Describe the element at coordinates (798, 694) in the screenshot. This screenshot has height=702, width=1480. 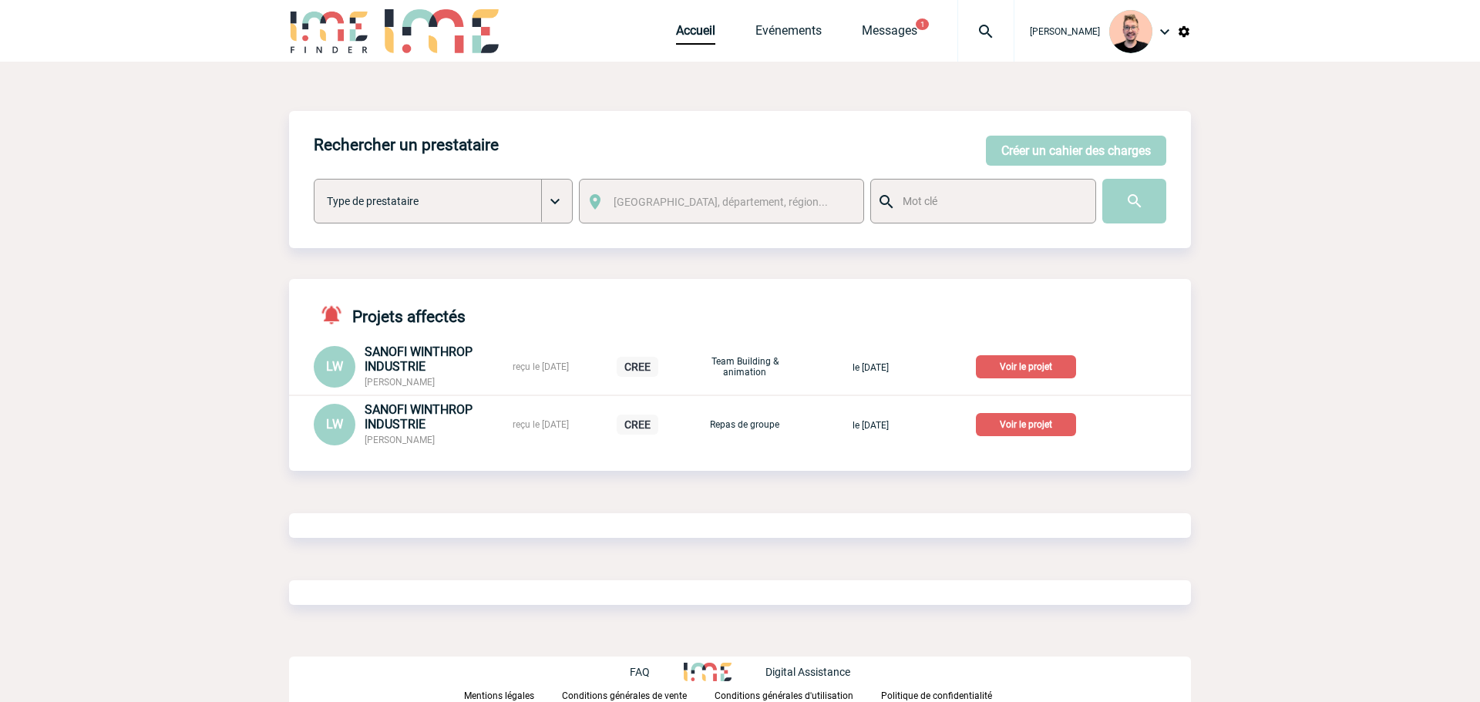
I see `a: Conditions générales d'utilisation` at that location.